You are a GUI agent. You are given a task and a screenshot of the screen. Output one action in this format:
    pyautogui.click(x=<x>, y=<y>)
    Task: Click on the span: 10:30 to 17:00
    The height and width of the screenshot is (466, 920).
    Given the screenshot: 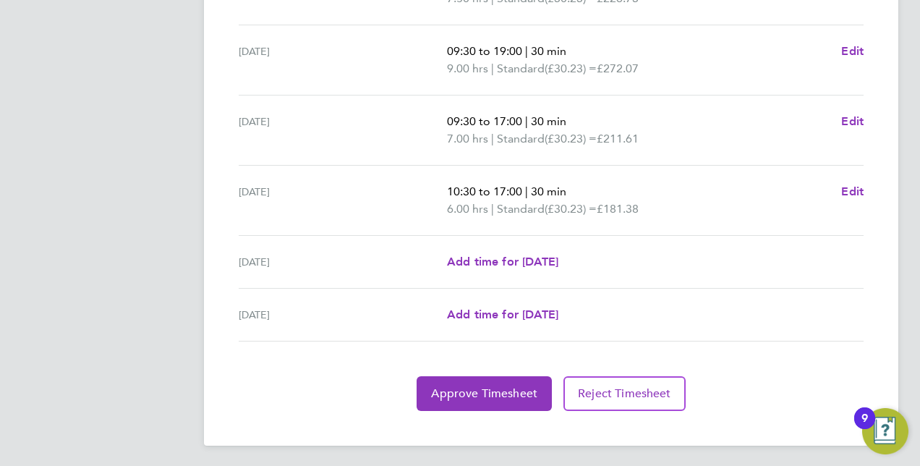 What is the action you would take?
    pyautogui.click(x=485, y=191)
    